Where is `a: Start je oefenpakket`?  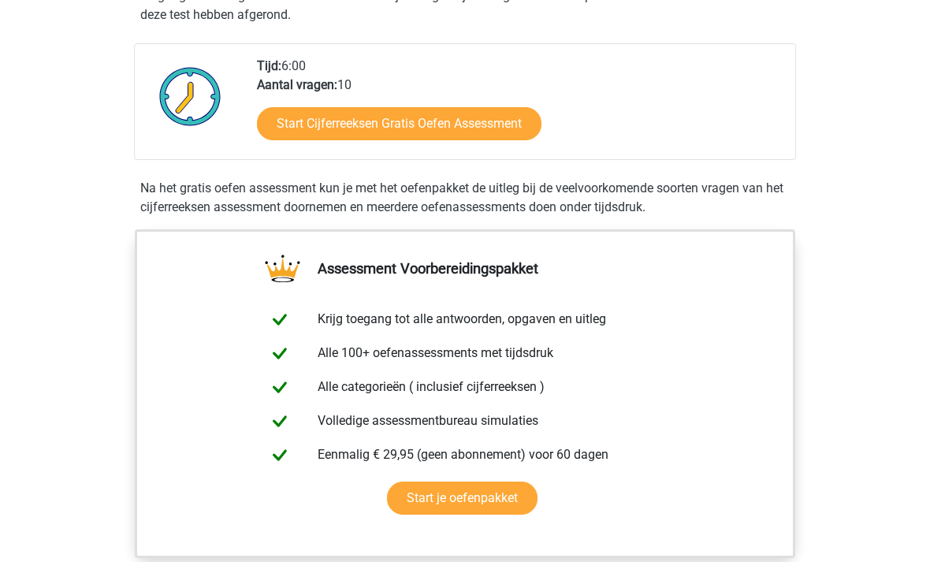 a: Start je oefenpakket is located at coordinates (462, 498).